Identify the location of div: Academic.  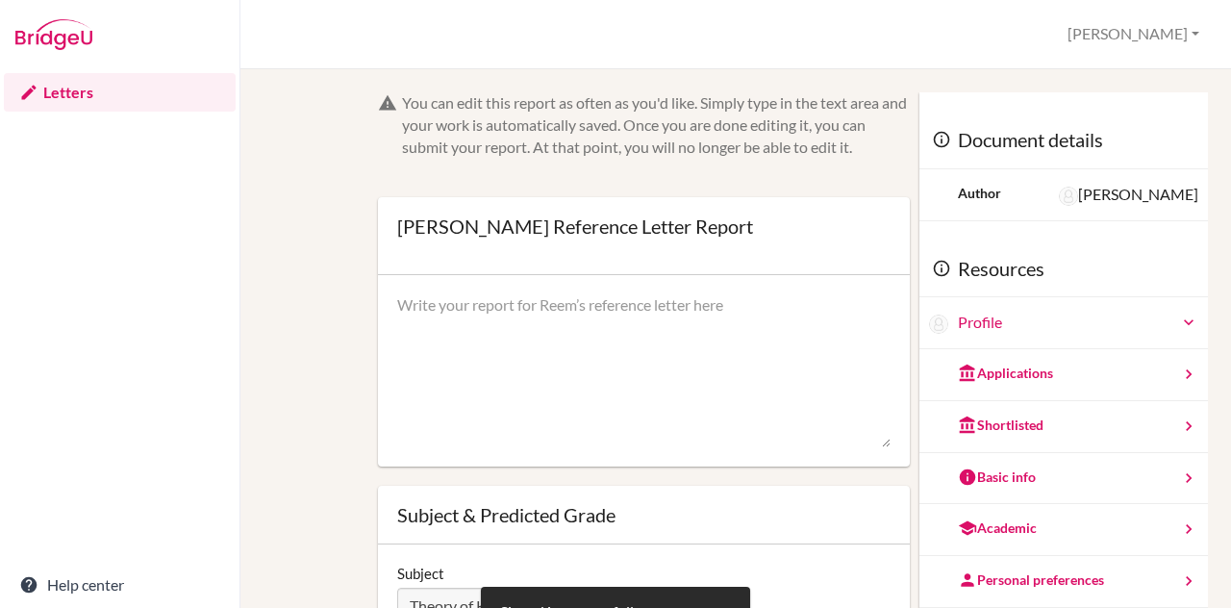
(997, 528).